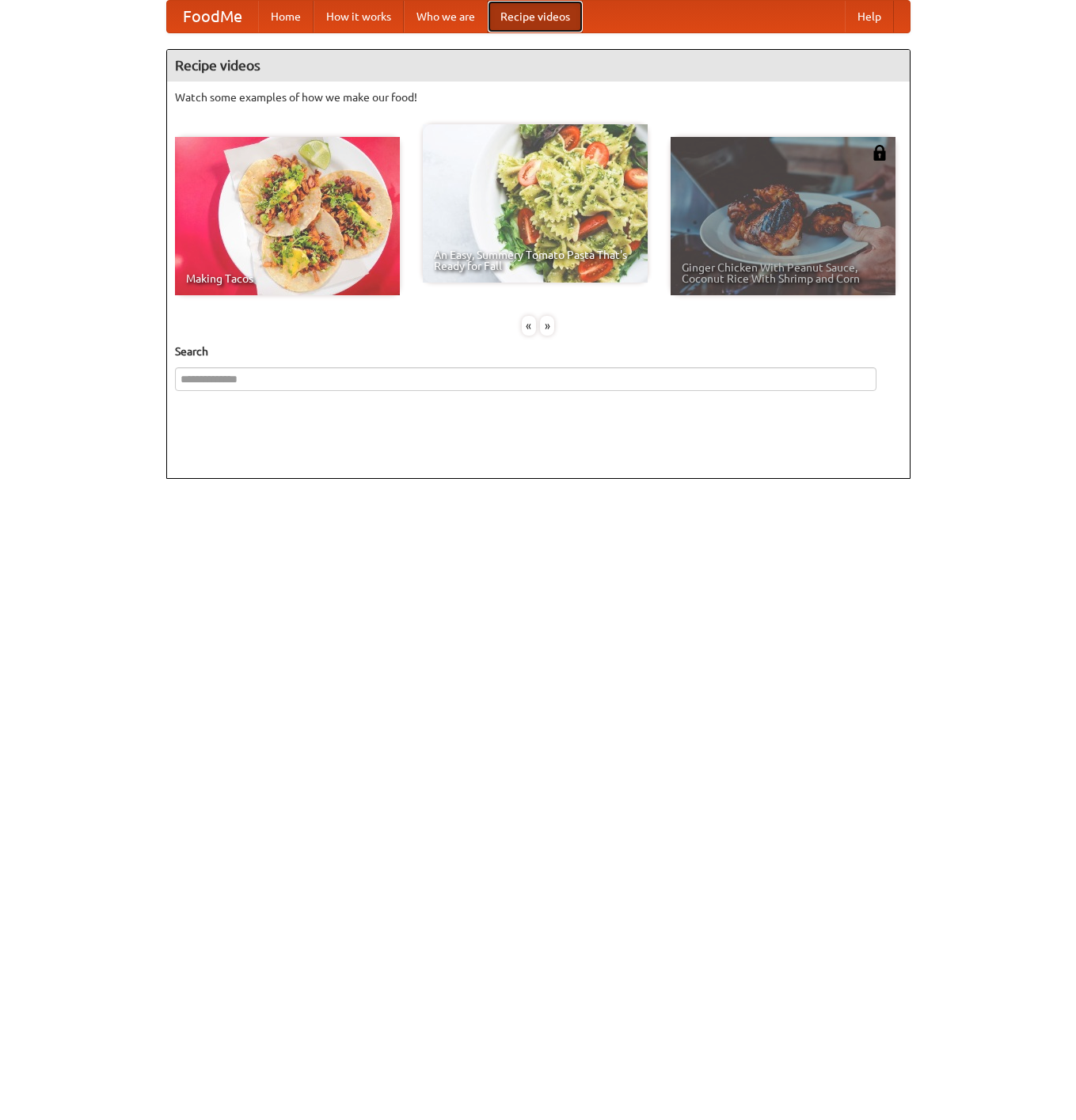  What do you see at coordinates (538, 352) in the screenshot?
I see `h5: Search` at bounding box center [538, 352].